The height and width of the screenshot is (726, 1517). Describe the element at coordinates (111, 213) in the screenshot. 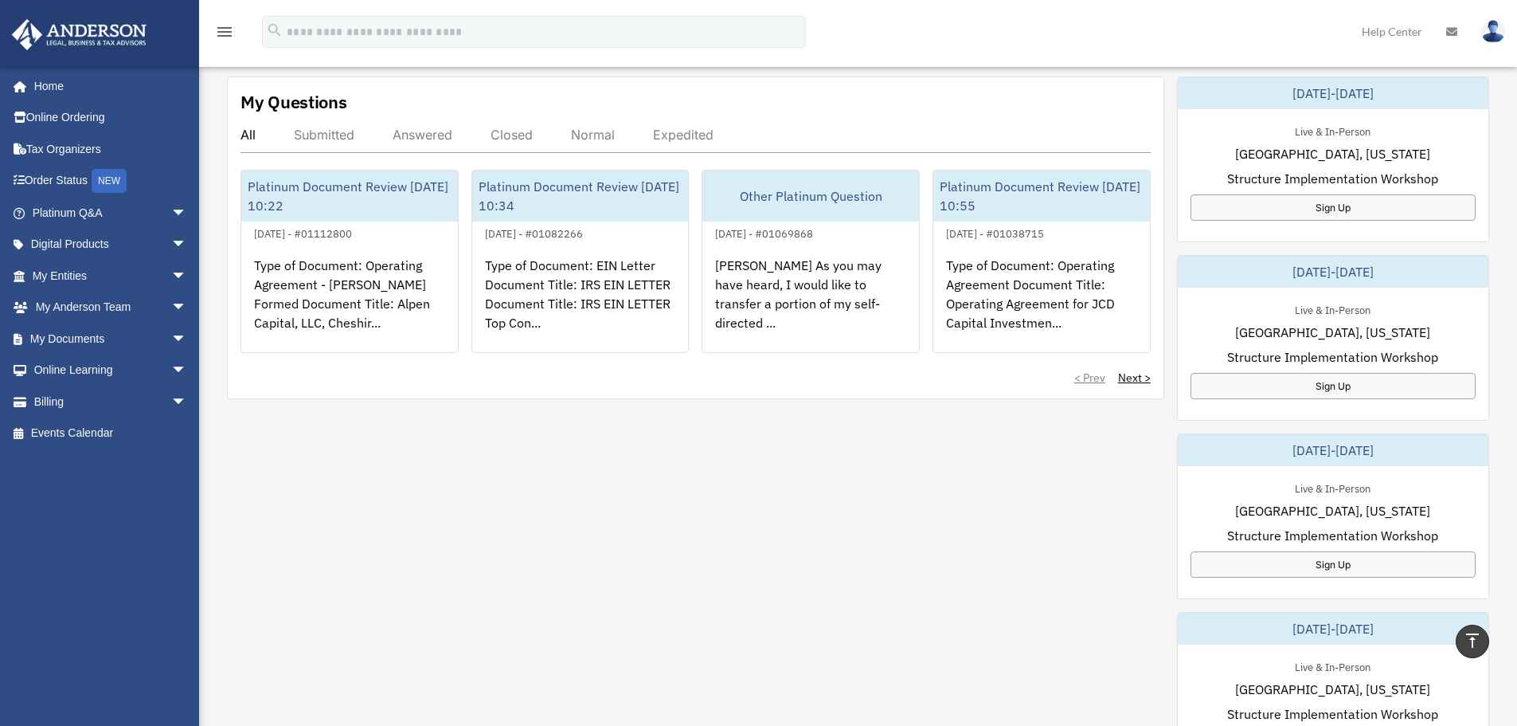

I see `a: Platinum Q&Aarrow_drop_down` at that location.